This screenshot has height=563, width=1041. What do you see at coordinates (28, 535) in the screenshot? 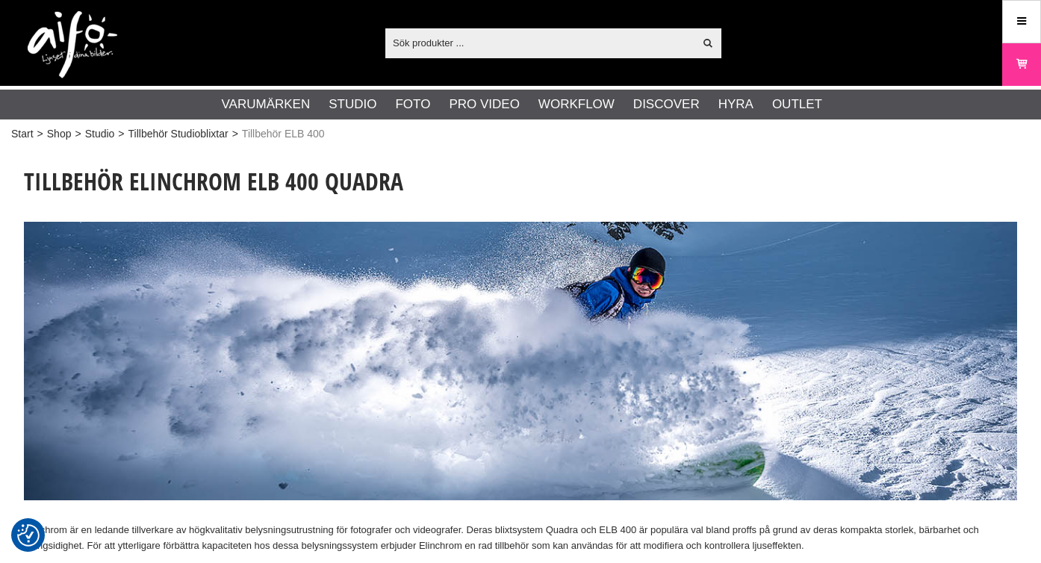
I see `button: Samtyckesinställningar` at bounding box center [28, 535].